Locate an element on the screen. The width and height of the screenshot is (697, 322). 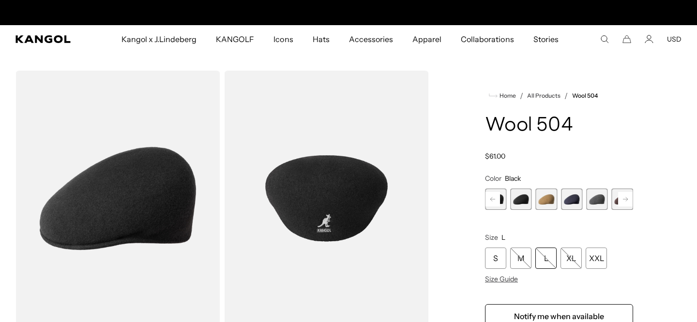
button: USD is located at coordinates (674, 39).